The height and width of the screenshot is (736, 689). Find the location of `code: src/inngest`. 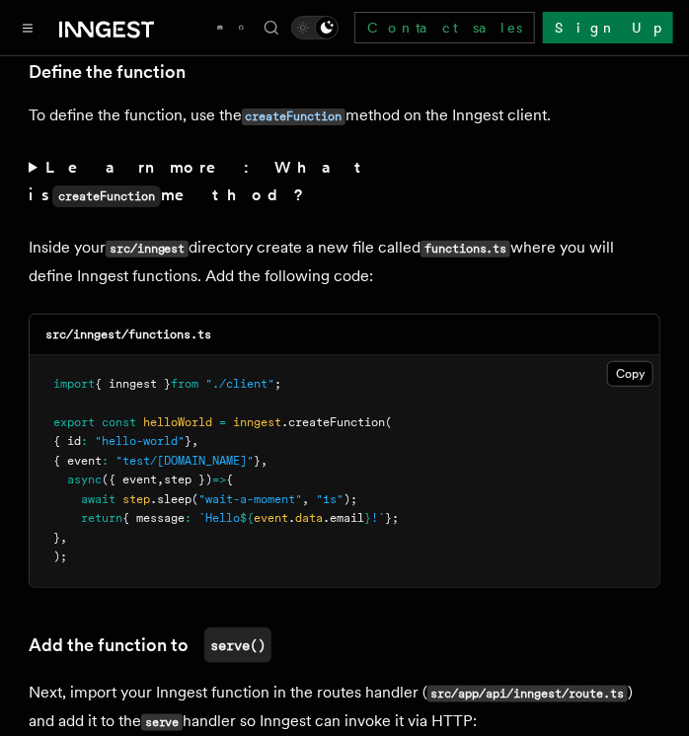

code: src/inngest is located at coordinates (147, 249).